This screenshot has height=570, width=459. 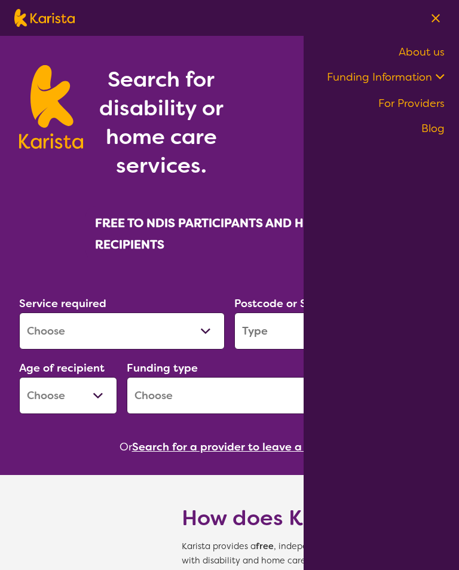 What do you see at coordinates (286, 303) in the screenshot?
I see `label: Postcode or Suburb` at bounding box center [286, 303].